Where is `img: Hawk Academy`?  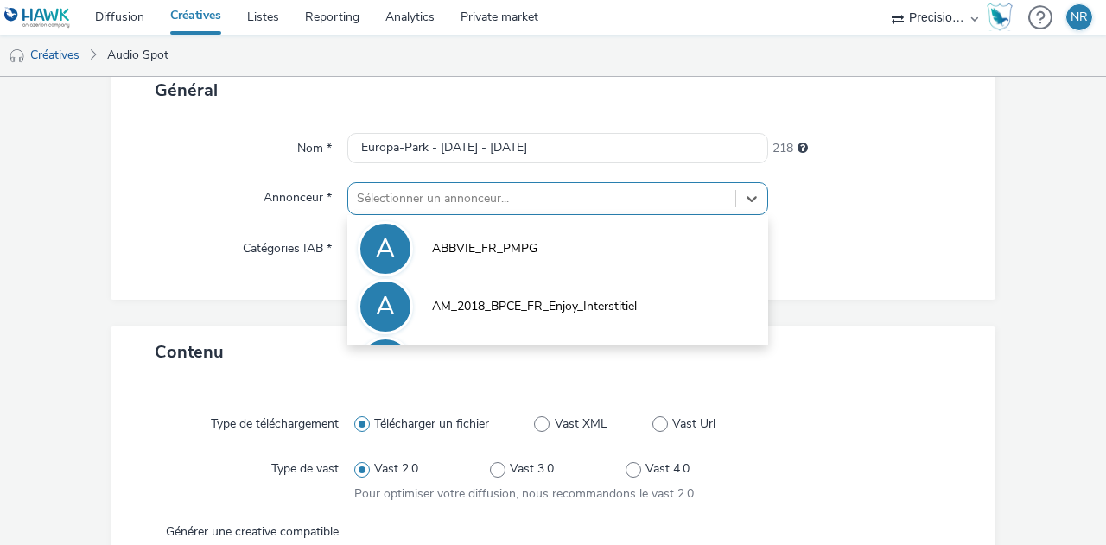
img: Hawk Academy is located at coordinates (999, 17).